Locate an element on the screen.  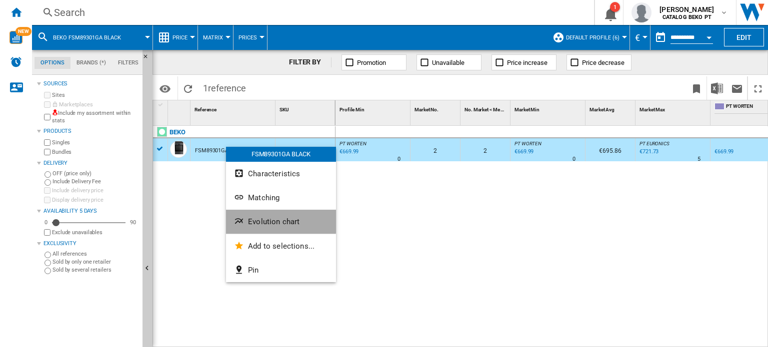
span: Matching is located at coordinates (263, 198).